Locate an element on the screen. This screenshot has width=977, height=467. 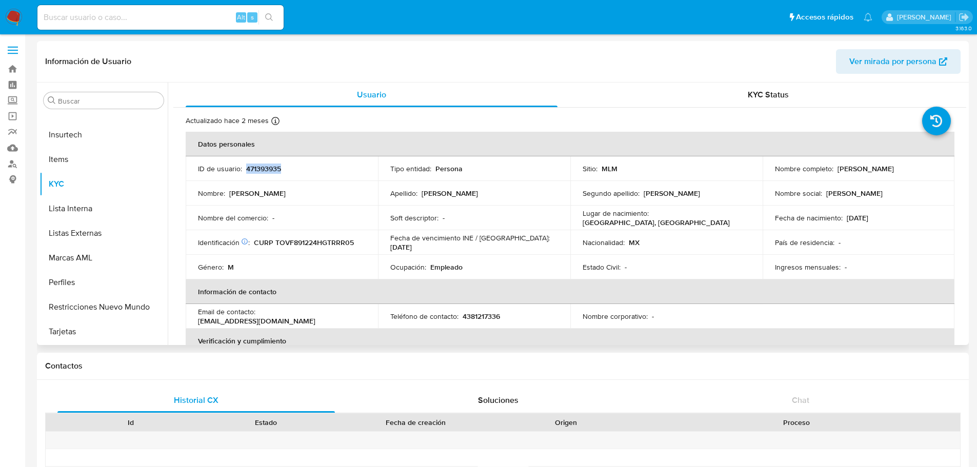
p: Ocupación : is located at coordinates (408, 267).